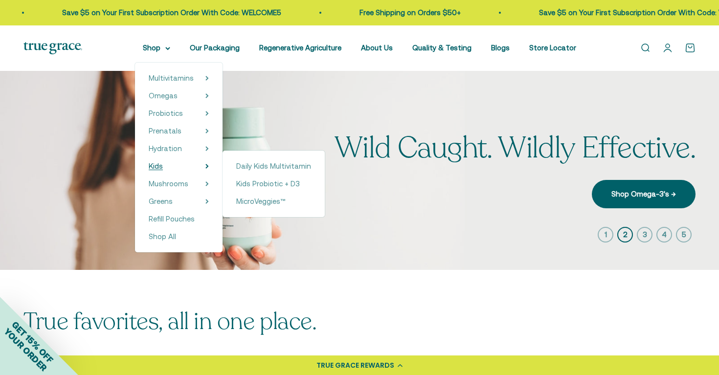  I want to click on span: MicroVeggies™, so click(261, 201).